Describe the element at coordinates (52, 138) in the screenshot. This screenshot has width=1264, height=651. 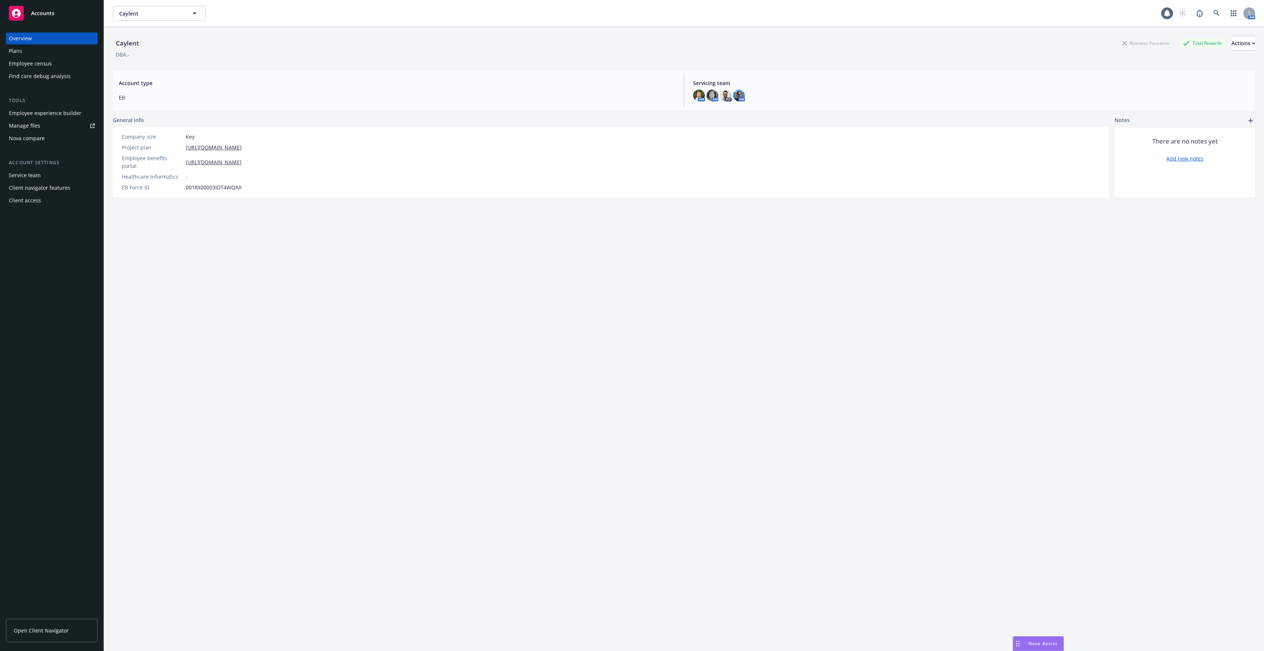
I see `a: Nova compare` at that location.